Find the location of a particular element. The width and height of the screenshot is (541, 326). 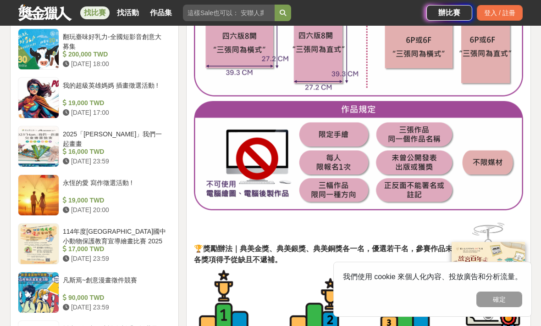

div: 凡斯焉~創意漫畫徵件競賽 is located at coordinates (115, 284).